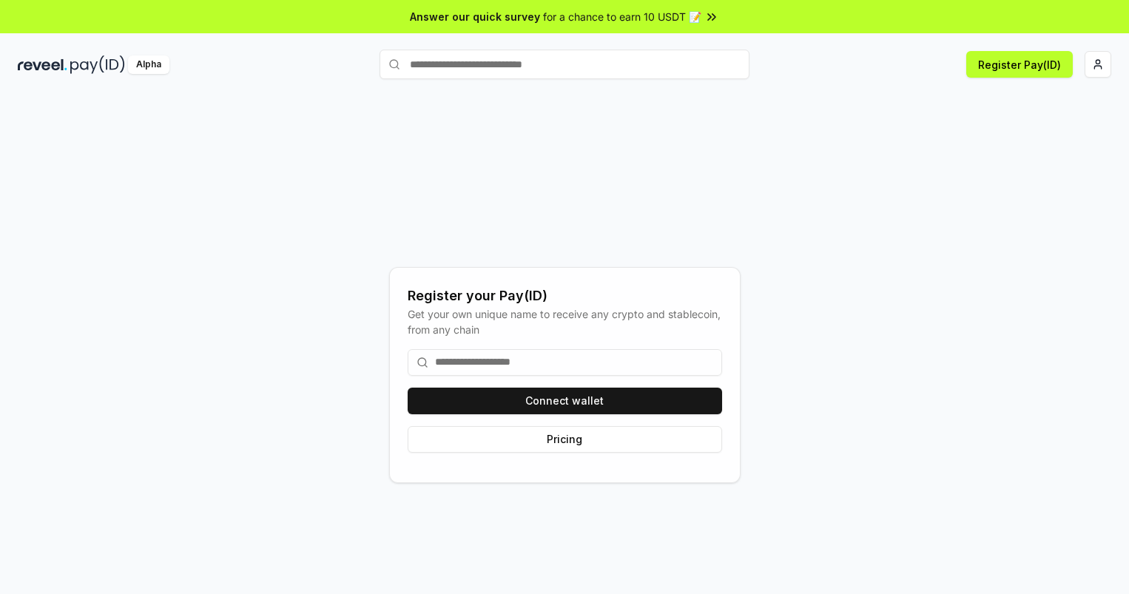 The height and width of the screenshot is (594, 1129). Describe the element at coordinates (98, 64) in the screenshot. I see `img: pay_id` at that location.